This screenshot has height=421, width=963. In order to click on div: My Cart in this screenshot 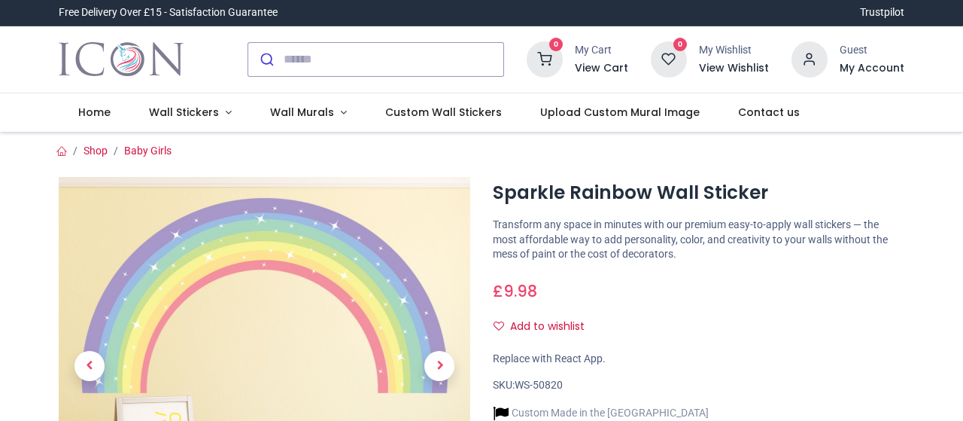, I will do `click(601, 50)`.